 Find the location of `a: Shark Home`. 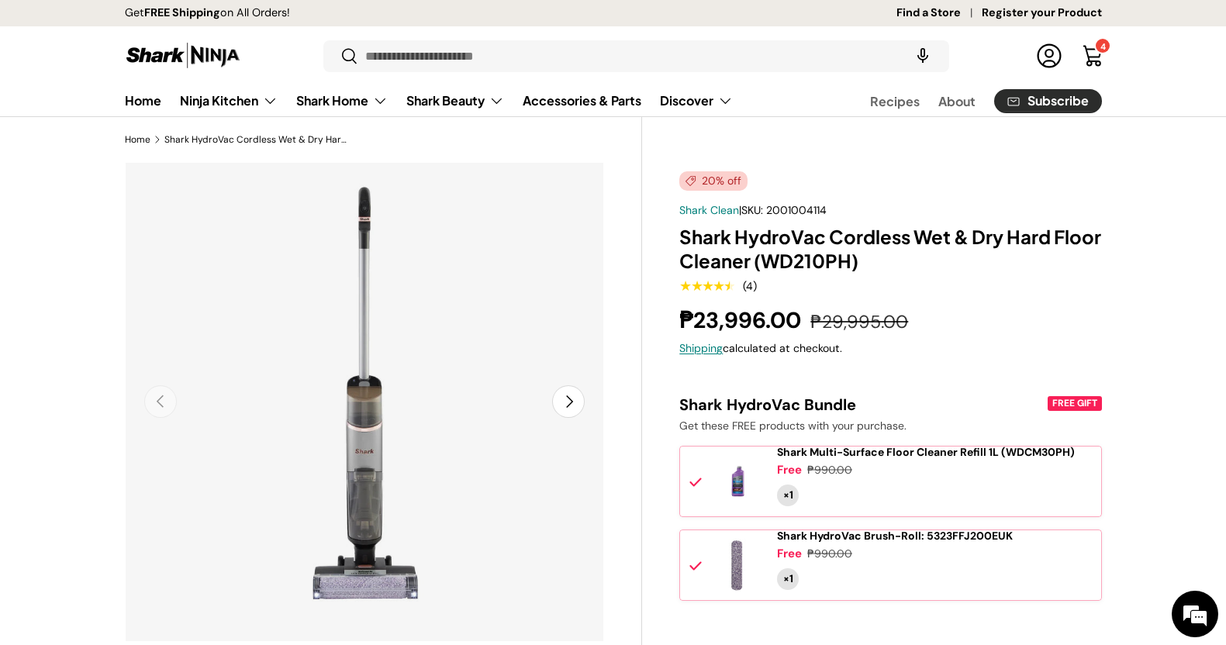

a: Shark Home is located at coordinates (342, 101).